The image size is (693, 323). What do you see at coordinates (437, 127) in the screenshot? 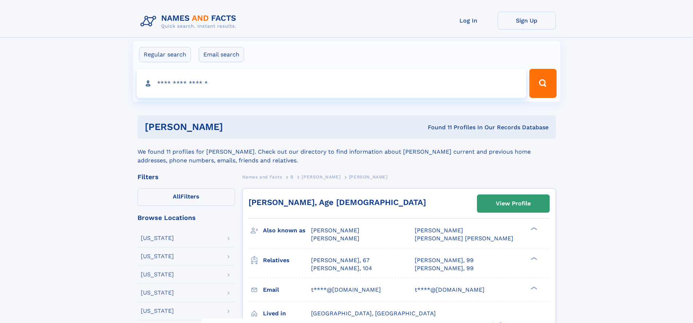
I see `div: Found 11 Profiles In Our Records Database` at bounding box center [437, 127].